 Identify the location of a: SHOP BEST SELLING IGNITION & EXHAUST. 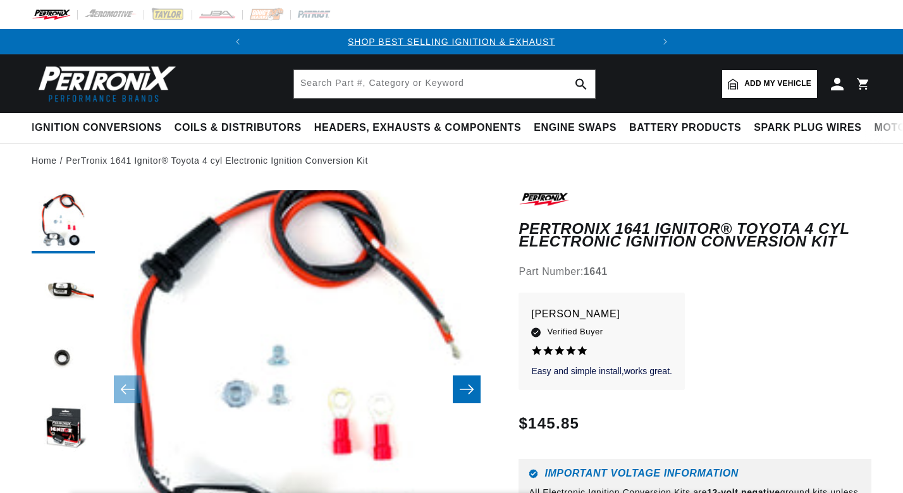
(451, 42).